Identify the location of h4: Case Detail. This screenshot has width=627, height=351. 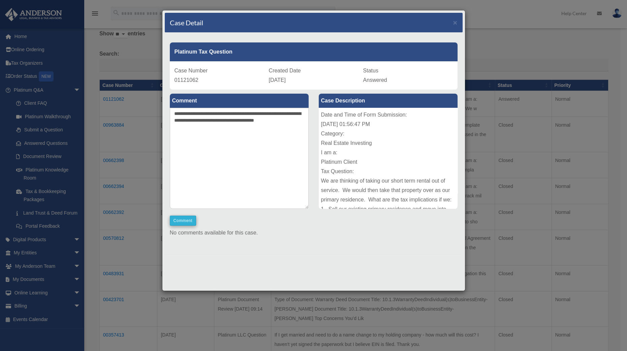
(186, 23).